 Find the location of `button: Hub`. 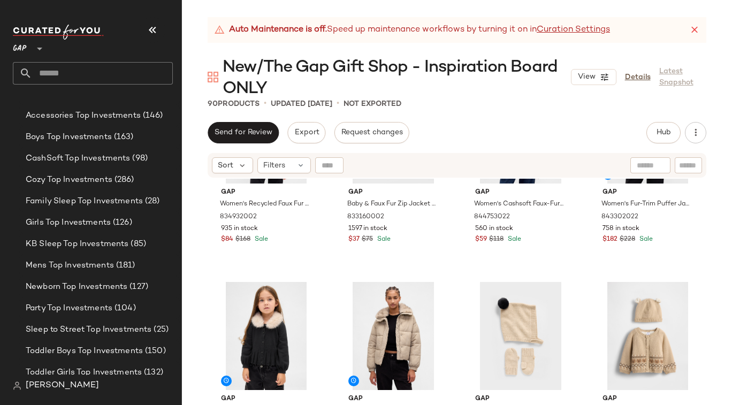

button: Hub is located at coordinates (664, 133).